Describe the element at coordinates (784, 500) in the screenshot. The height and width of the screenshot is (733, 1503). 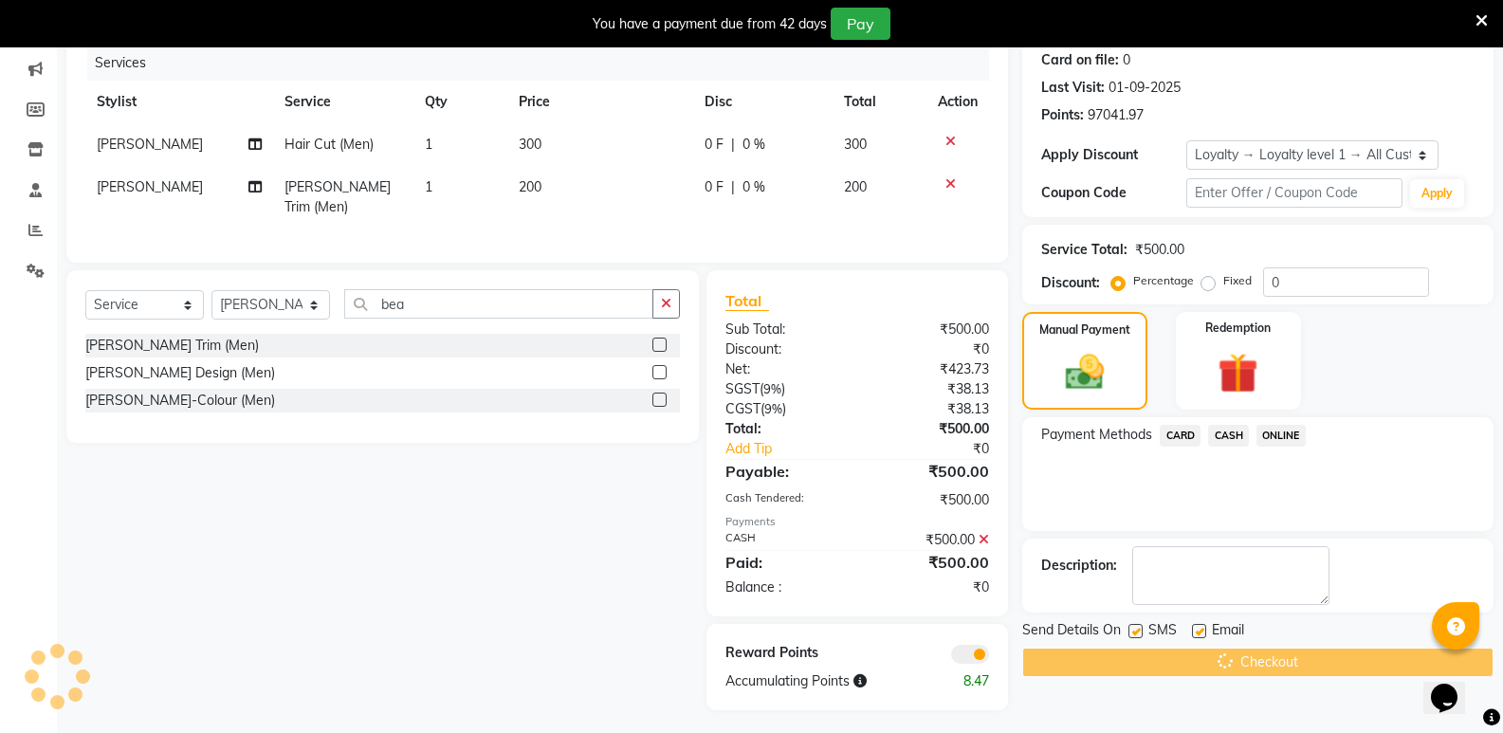
I see `div: Cash Tendered:` at that location.